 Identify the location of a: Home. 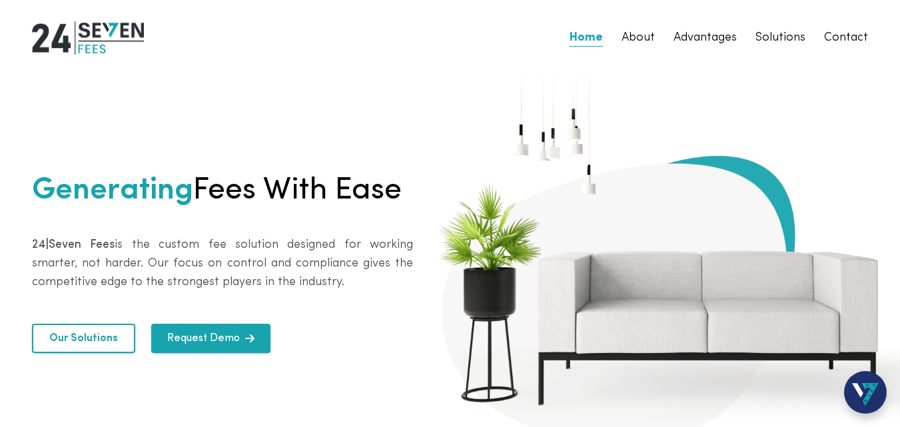
(586, 38).